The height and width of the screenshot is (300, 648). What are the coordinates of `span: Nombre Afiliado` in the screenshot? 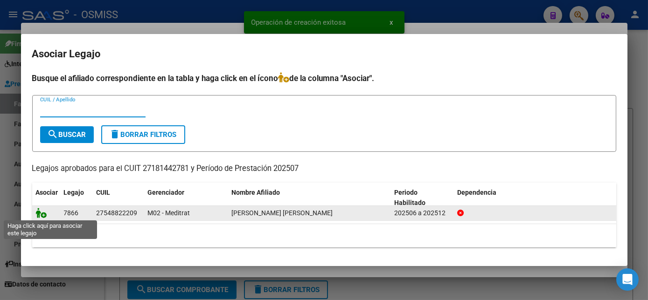 It's located at (256, 193).